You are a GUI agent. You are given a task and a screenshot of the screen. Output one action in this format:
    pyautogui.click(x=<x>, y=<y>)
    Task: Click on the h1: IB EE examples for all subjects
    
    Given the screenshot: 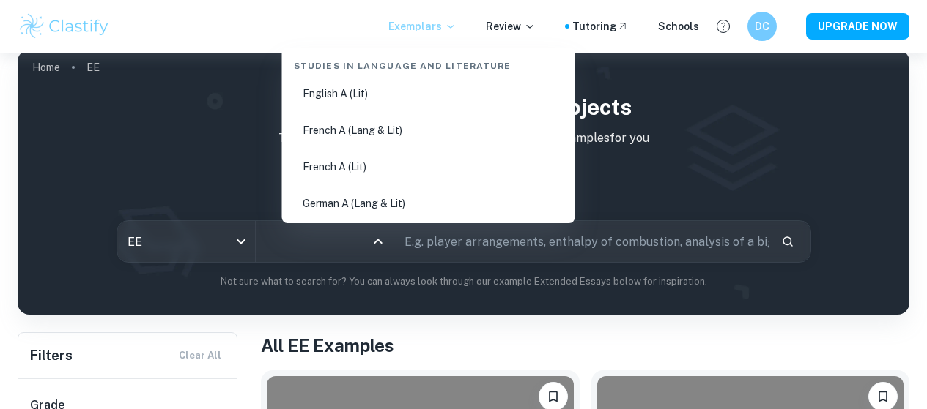 What is the action you would take?
    pyautogui.click(x=463, y=107)
    